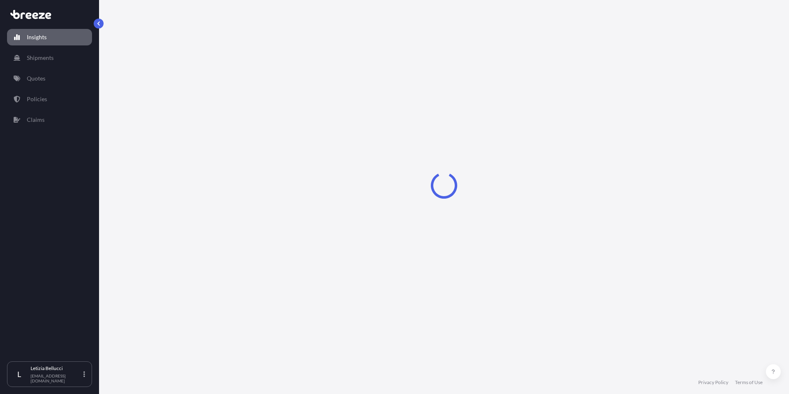 Image resolution: width=789 pixels, height=394 pixels. What do you see at coordinates (50, 37) in the screenshot?
I see `a: Insights` at bounding box center [50, 37].